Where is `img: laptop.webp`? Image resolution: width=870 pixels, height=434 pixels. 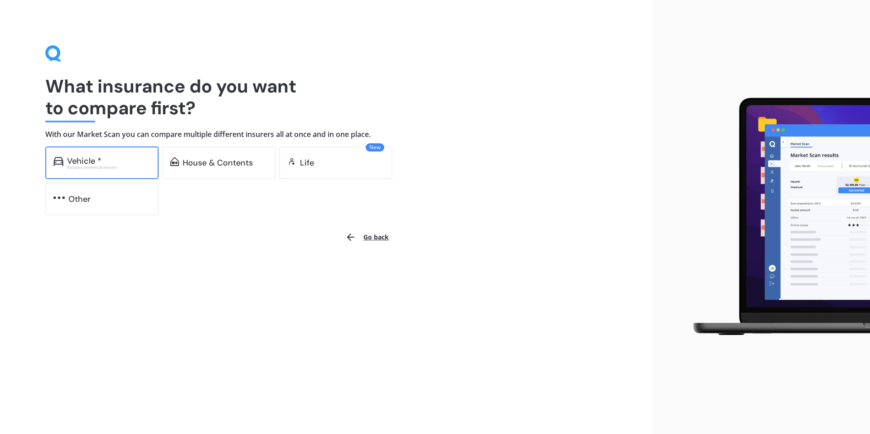
img: laptop.webp is located at coordinates (775, 217).